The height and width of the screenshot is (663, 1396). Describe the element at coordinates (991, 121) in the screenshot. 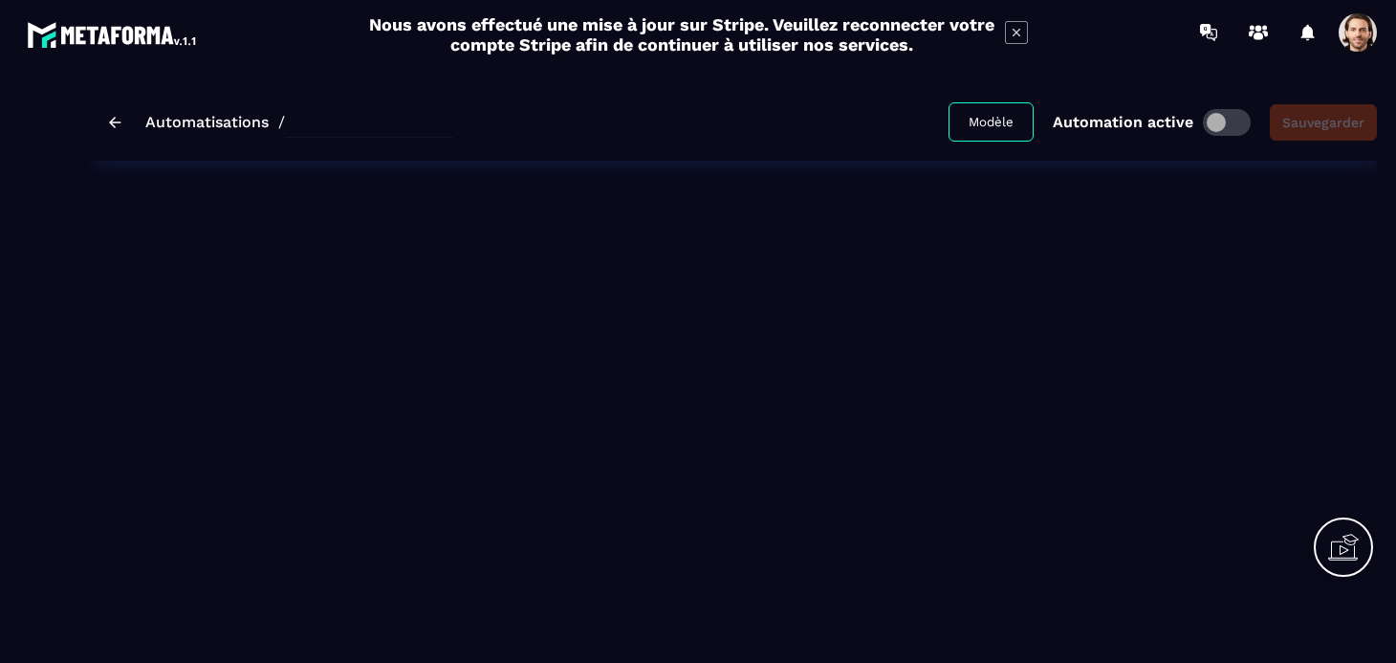

I see `button: Modèle` at that location.